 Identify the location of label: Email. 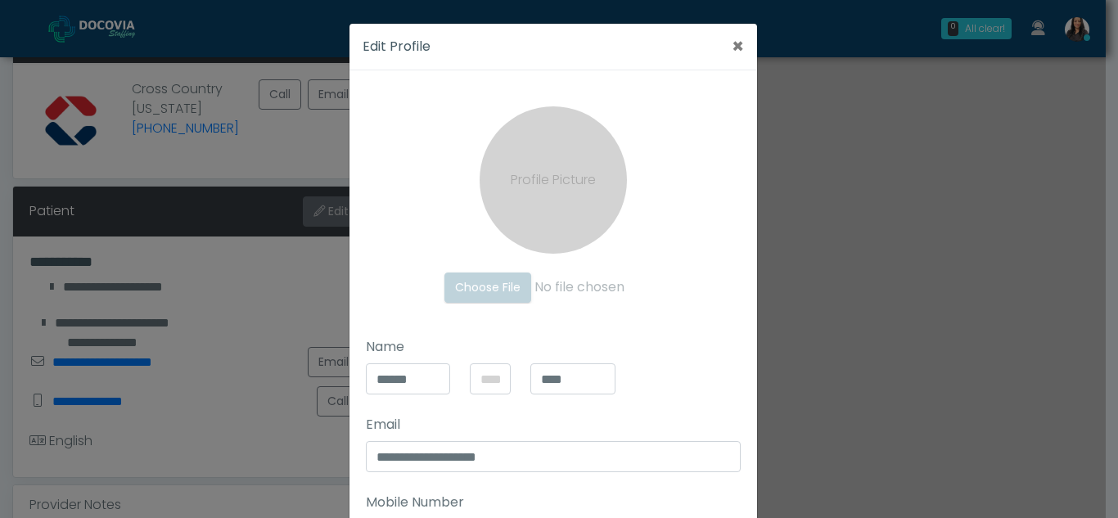
(383, 425).